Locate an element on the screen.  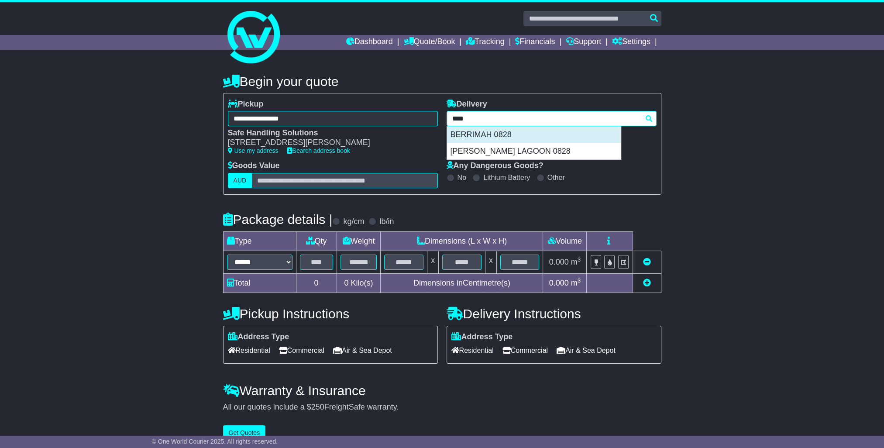
td: Weight is located at coordinates (358, 241).